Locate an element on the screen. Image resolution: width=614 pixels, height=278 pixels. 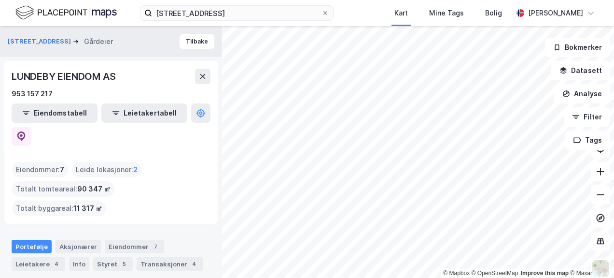
a: Mapbox is located at coordinates (456, 273).